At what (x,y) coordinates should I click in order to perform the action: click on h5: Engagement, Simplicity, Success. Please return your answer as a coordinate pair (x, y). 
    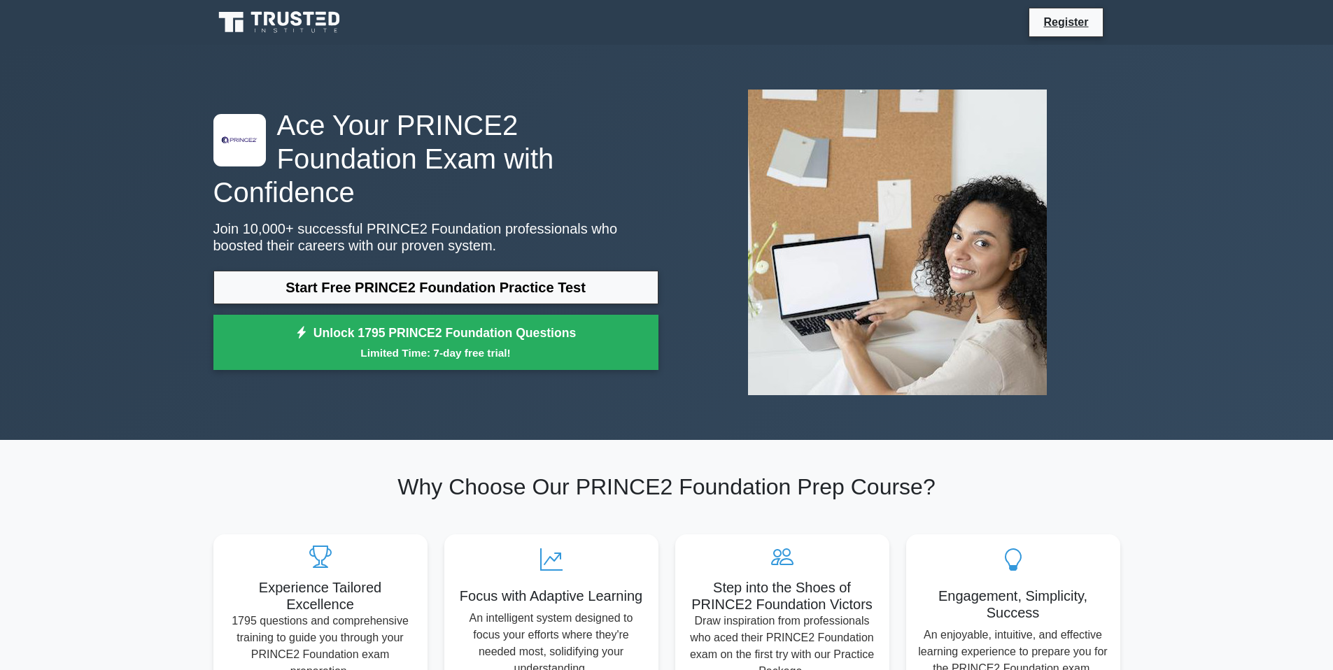
    Looking at the image, I should click on (1013, 605).